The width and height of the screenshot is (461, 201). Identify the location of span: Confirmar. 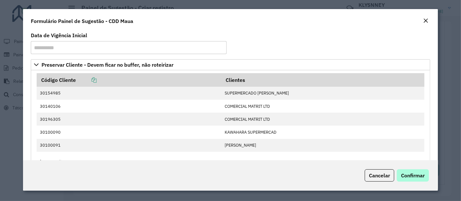
(413, 176).